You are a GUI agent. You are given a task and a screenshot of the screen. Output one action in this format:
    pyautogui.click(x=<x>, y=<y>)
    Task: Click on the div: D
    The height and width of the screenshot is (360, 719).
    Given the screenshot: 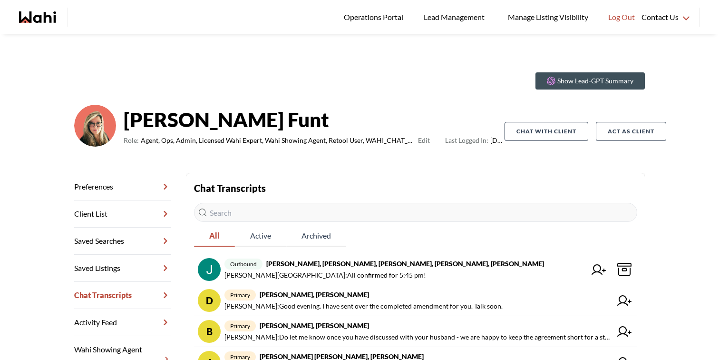 What is the action you would take?
    pyautogui.click(x=209, y=300)
    